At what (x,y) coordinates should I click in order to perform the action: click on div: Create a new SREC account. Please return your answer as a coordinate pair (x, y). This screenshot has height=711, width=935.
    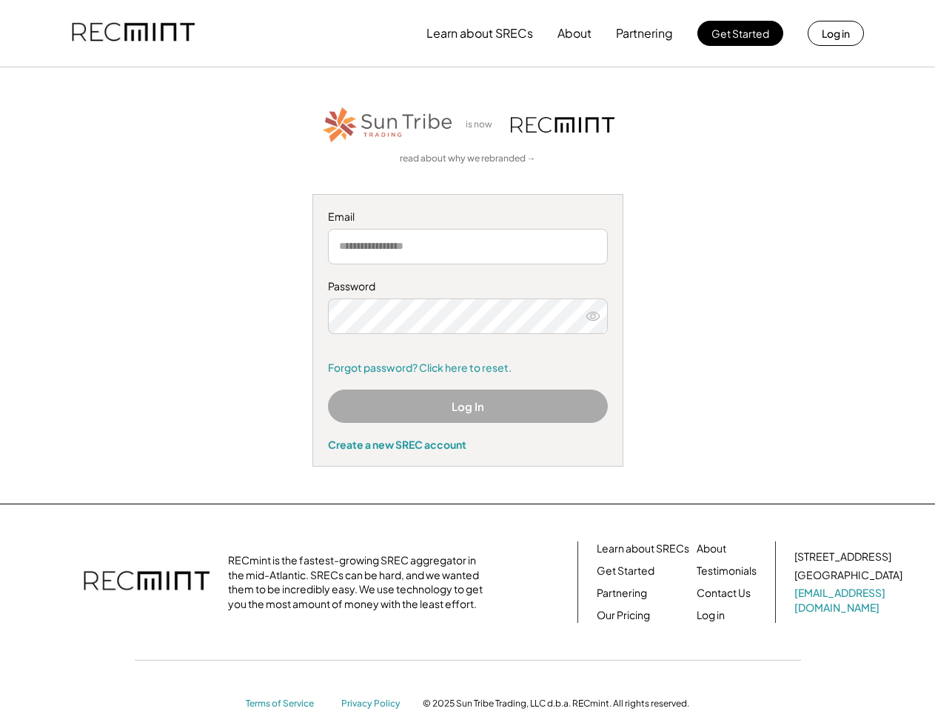
    Looking at the image, I should click on (468, 444).